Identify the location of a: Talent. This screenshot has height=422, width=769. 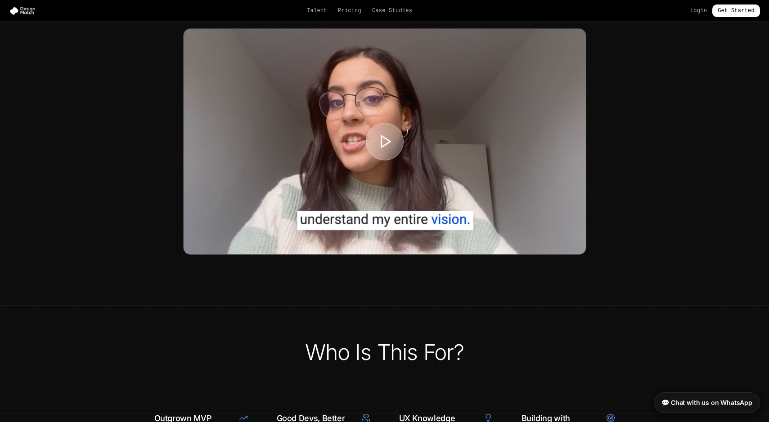
(317, 11).